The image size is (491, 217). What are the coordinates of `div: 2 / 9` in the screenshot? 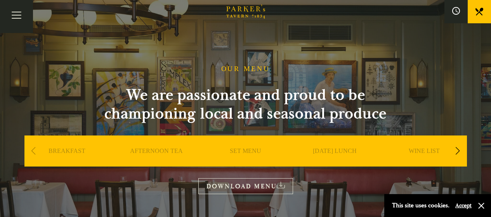 It's located at (157, 163).